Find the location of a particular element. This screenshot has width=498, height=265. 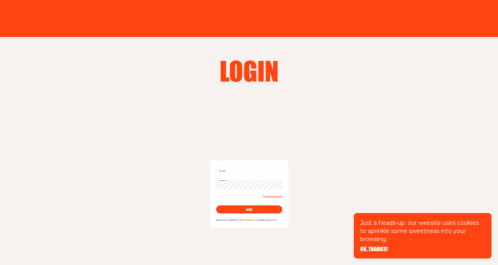

span: login is located at coordinates (249, 209).